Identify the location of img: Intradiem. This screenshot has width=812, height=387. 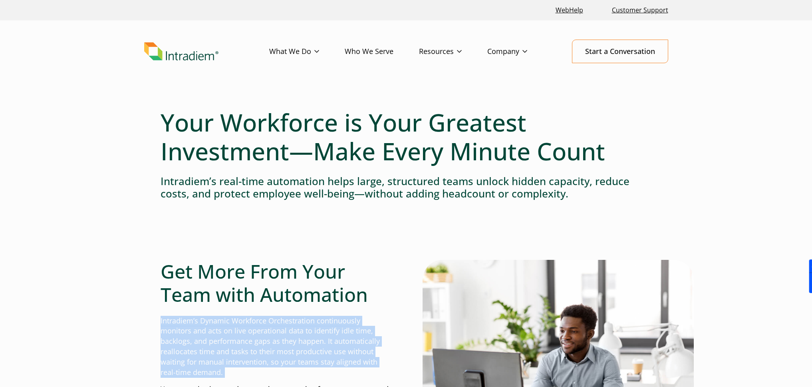
(181, 52).